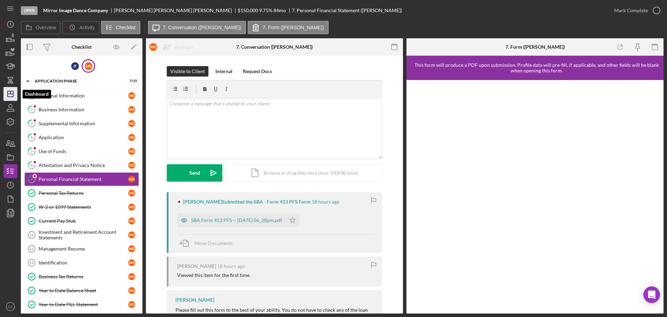 Image resolution: width=667 pixels, height=317 pixels. I want to click on tspan: 5, so click(32, 151).